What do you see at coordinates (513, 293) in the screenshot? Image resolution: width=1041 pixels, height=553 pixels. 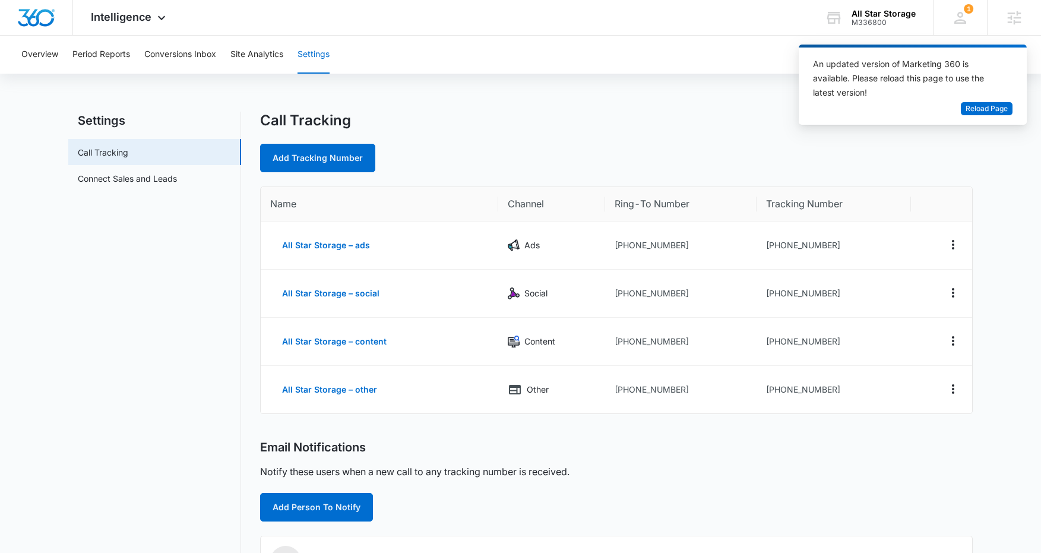 I see `img: Social` at bounding box center [513, 293].